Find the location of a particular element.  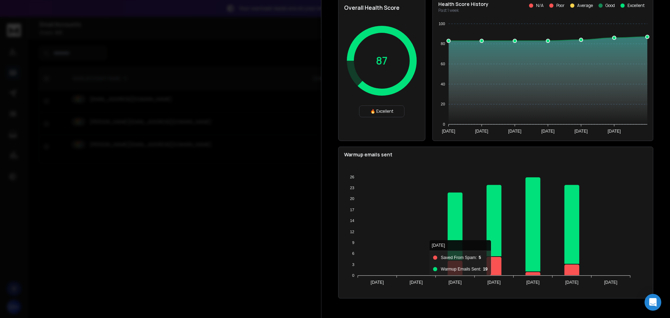

p: Good is located at coordinates (610, 6).